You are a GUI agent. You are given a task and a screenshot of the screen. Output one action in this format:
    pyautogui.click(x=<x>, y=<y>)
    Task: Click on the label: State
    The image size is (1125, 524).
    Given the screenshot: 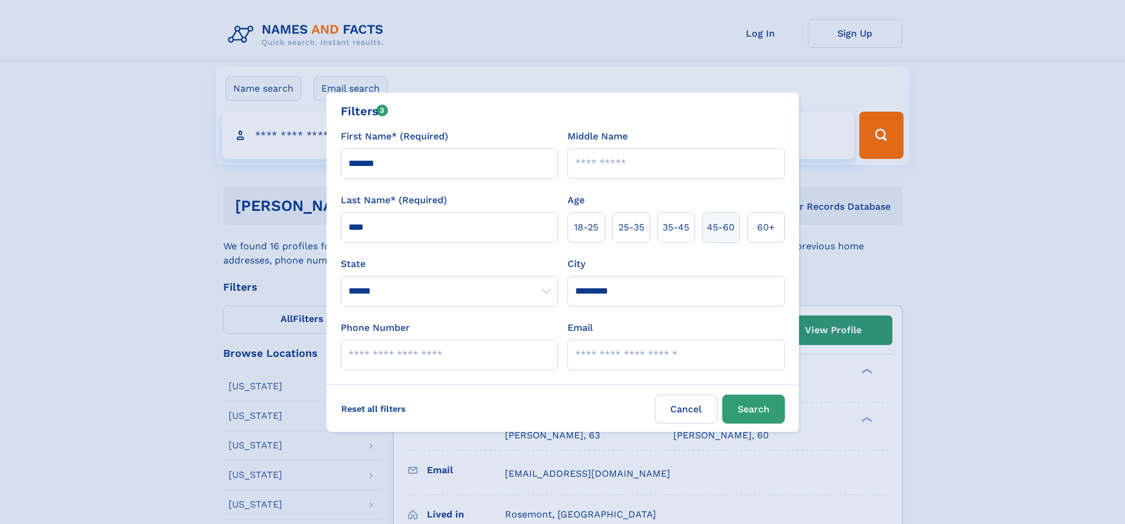 What is the action you would take?
    pyautogui.click(x=449, y=264)
    